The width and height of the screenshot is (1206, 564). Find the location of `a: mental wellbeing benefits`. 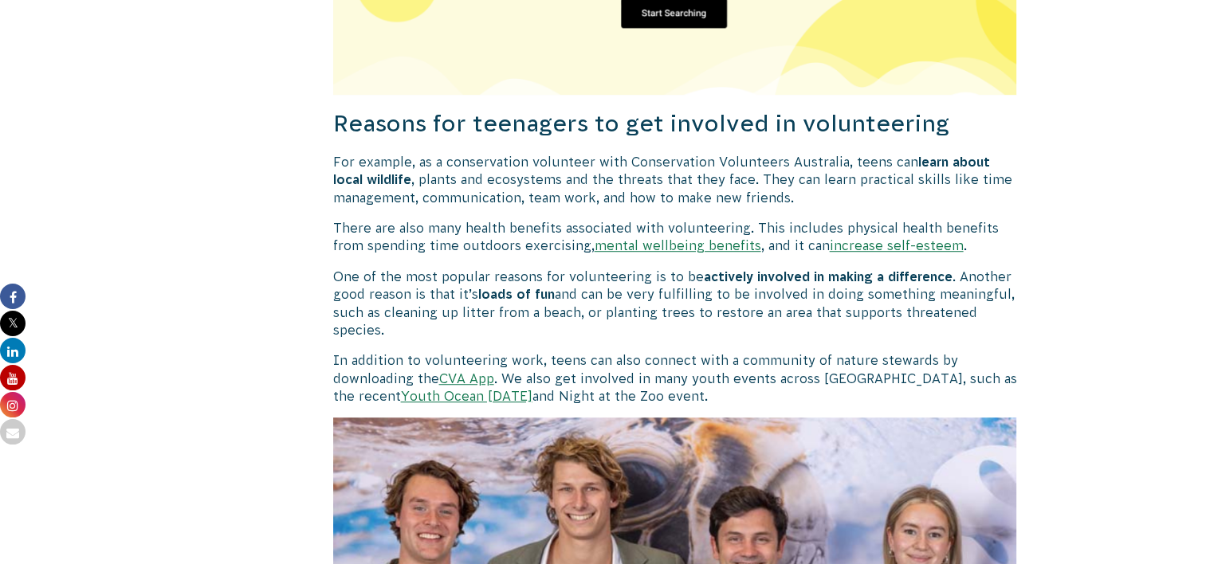

a: mental wellbeing benefits is located at coordinates (678, 246).